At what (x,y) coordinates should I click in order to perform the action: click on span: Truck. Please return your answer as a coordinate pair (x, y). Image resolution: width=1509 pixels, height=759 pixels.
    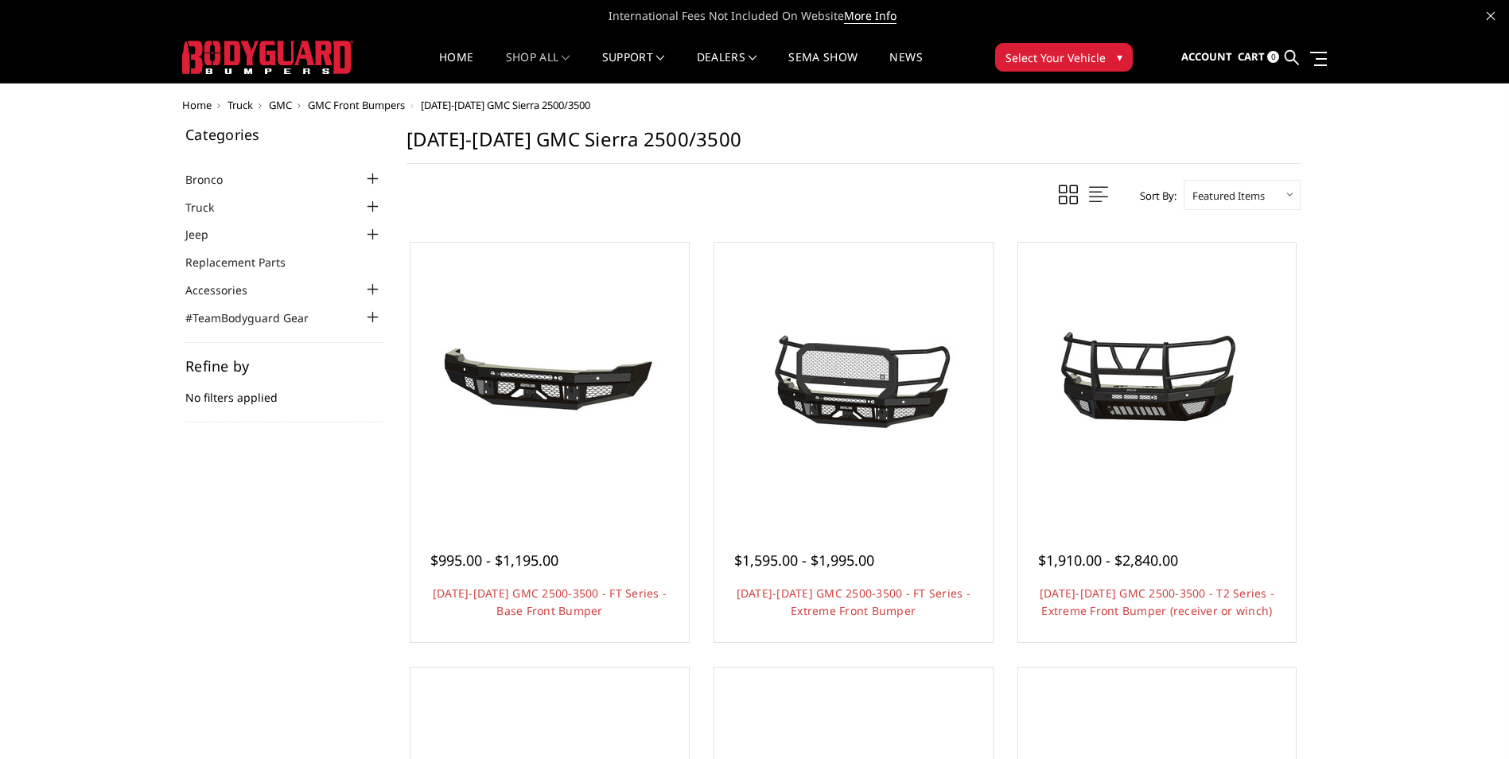
    Looking at the image, I should click on (240, 105).